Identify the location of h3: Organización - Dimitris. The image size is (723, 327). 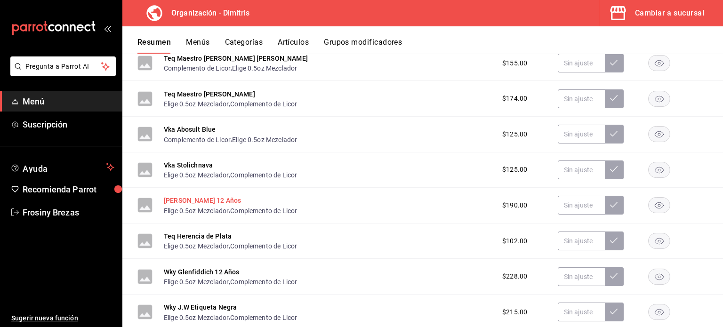
(207, 13).